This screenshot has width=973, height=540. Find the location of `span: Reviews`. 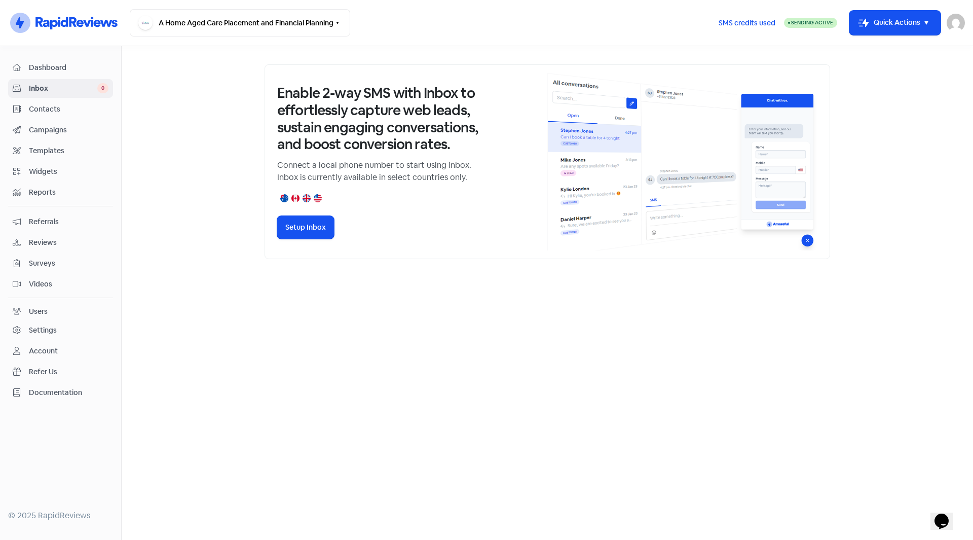

span: Reviews is located at coordinates (68, 242).